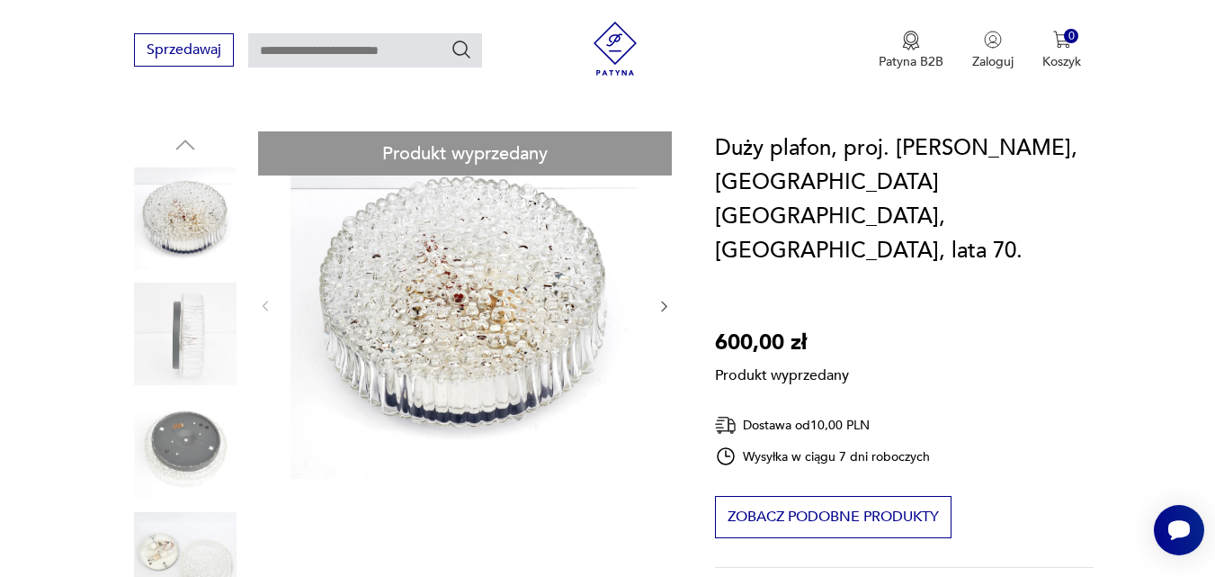  Describe the element at coordinates (911, 61) in the screenshot. I see `p: Patyna B2B` at that location.